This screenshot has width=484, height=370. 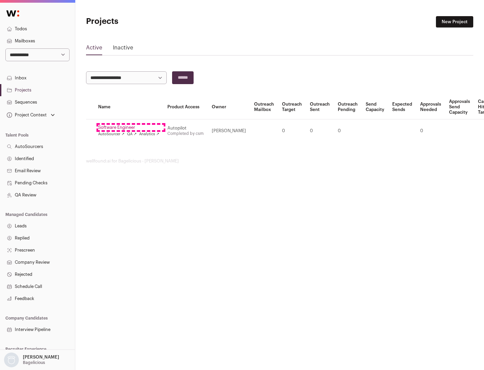 I want to click on p: Bagelicious, so click(x=34, y=362).